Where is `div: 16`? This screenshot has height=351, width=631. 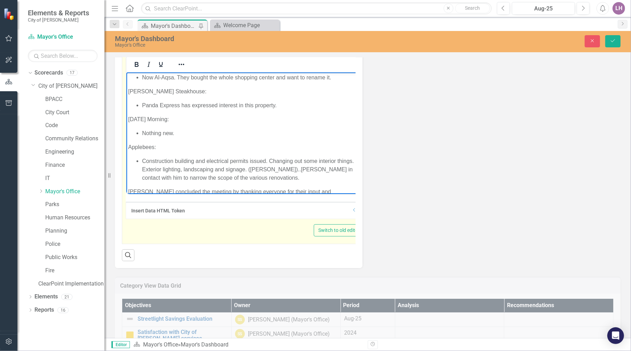
div: 16 is located at coordinates (63, 310).